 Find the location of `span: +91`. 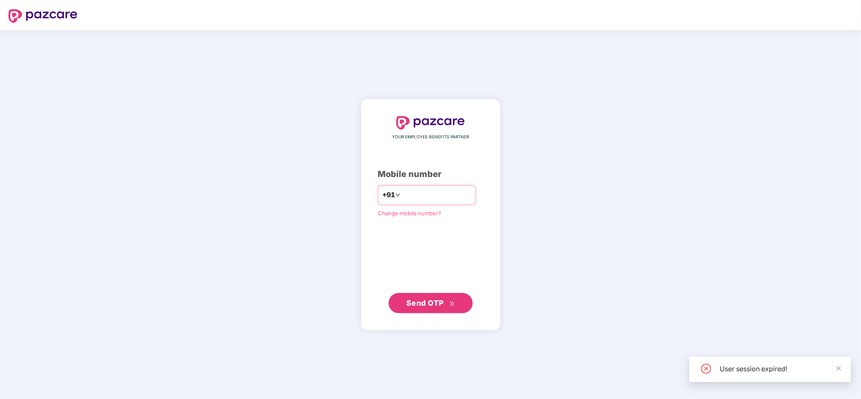

span: +91 is located at coordinates (389, 195).